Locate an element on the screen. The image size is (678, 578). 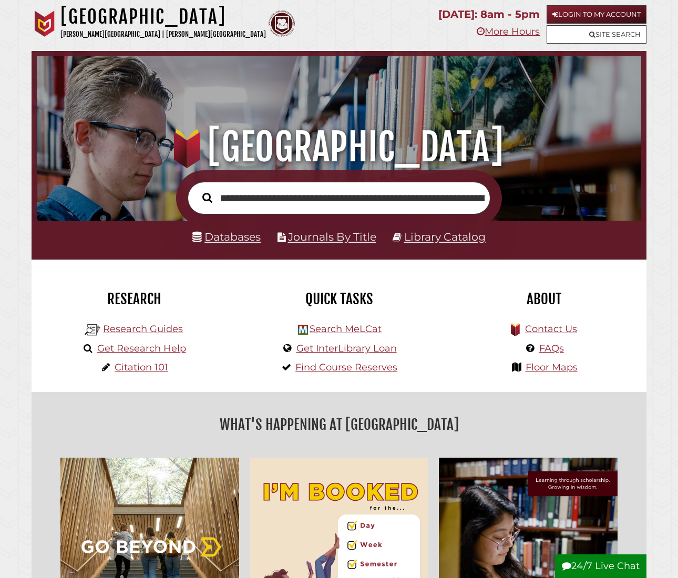
a: Databases is located at coordinates (226, 236).